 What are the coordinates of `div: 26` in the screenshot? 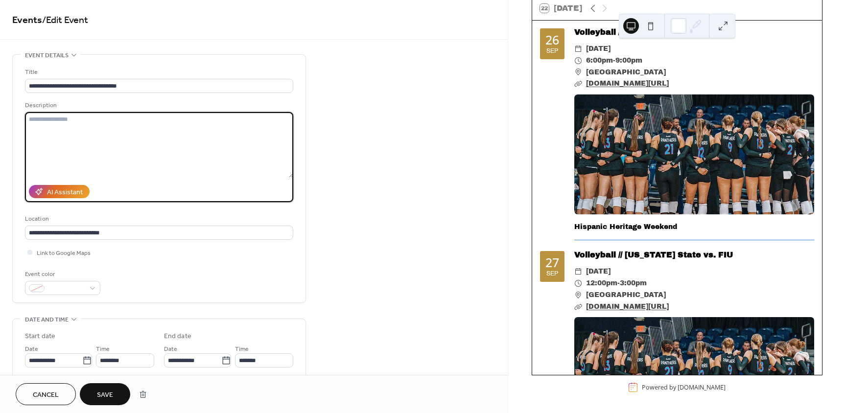 It's located at (552, 40).